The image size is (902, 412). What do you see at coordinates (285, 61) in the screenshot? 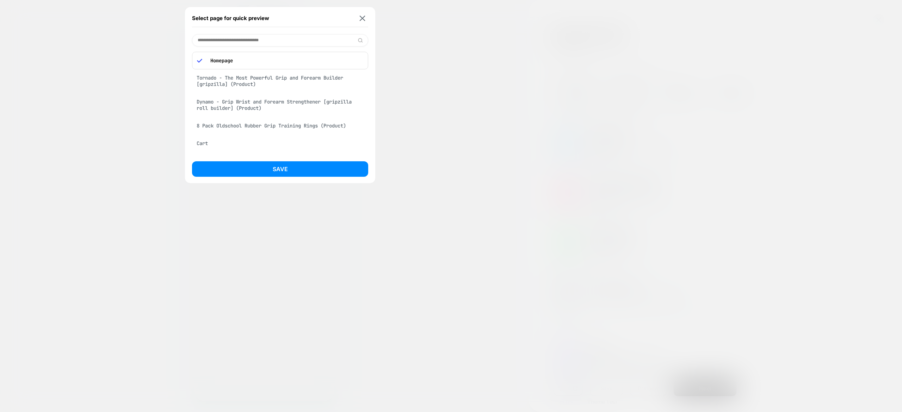
I see `p: Homepage` at bounding box center [285, 61].